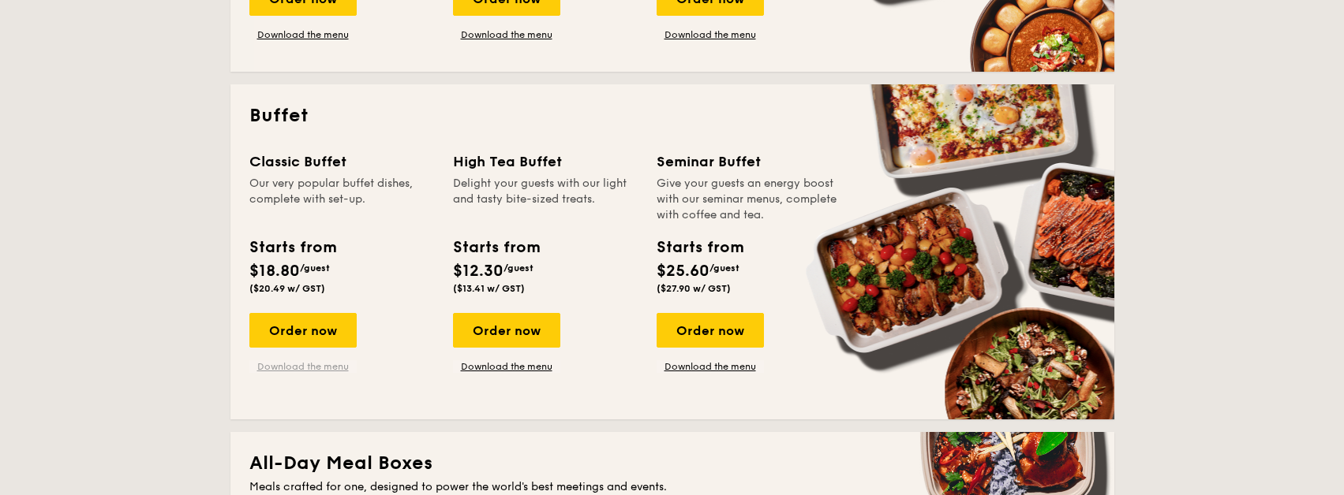 The height and width of the screenshot is (495, 1344). Describe the element at coordinates (342, 200) in the screenshot. I see `div: Our very popular buffet dishes, complete with set-up.` at that location.